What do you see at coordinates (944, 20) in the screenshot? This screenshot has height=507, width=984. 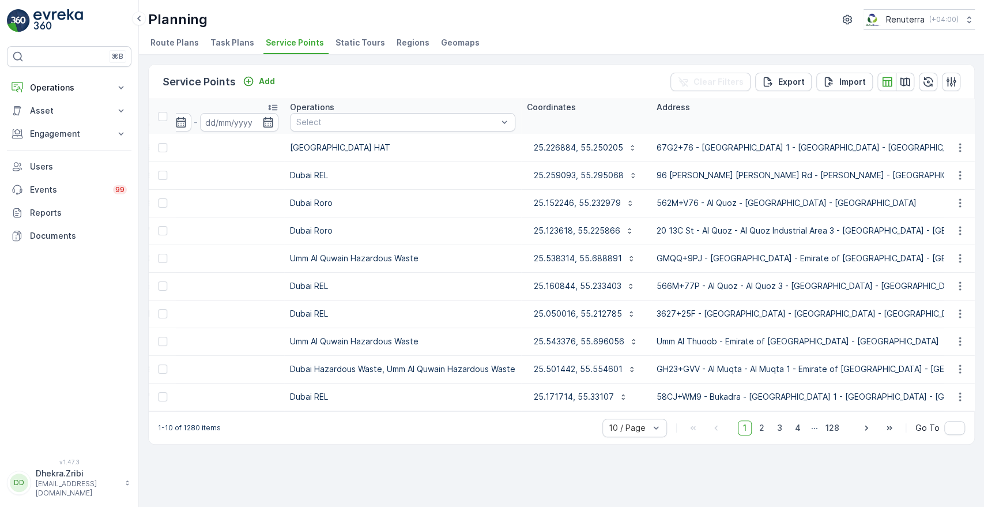 I see `p: ( +04:00 )` at bounding box center [944, 20].